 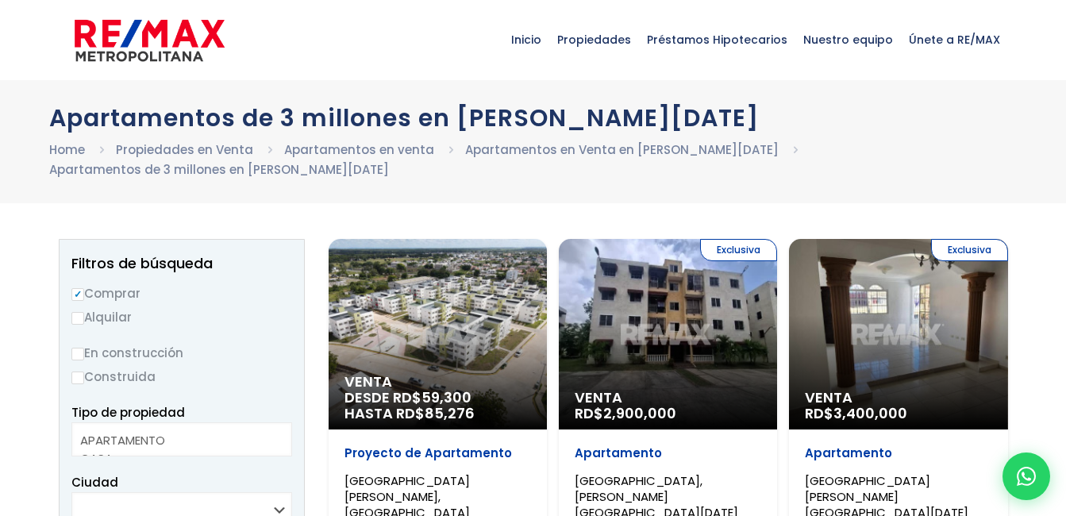 What do you see at coordinates (78, 318) in the screenshot?
I see `input: Alquilar` at bounding box center [78, 318].